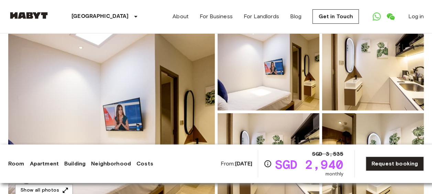 The image size is (432, 194). Describe the element at coordinates (261, 16) in the screenshot. I see `a: For Landlords` at that location.